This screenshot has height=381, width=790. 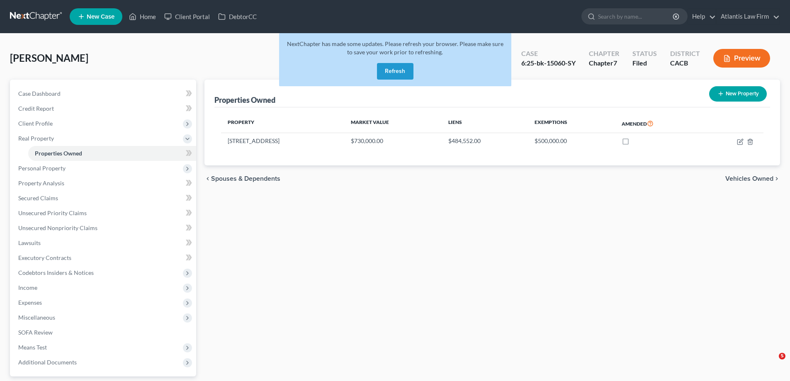 What do you see at coordinates (28, 287) in the screenshot?
I see `span: Income` at bounding box center [28, 287].